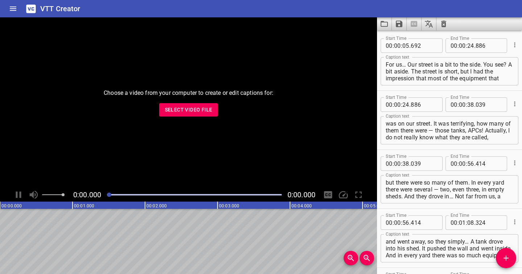  Describe the element at coordinates (367, 258) in the screenshot. I see `button: Zoom Out` at that location.